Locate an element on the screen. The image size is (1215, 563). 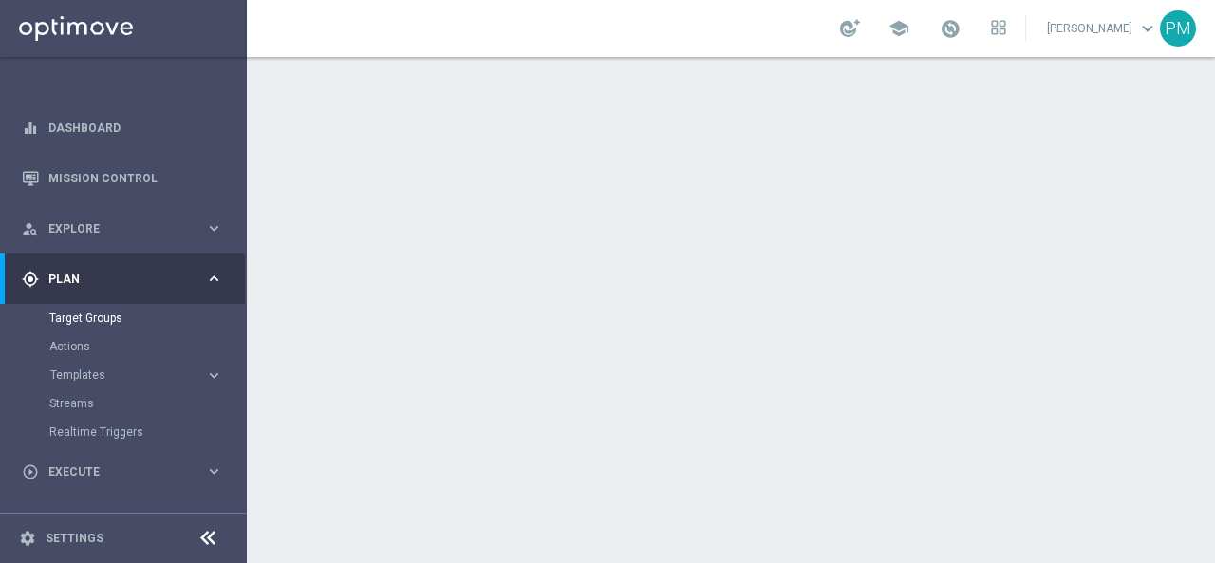
div: Templates keyboard_arrow_right is located at coordinates (137, 375).